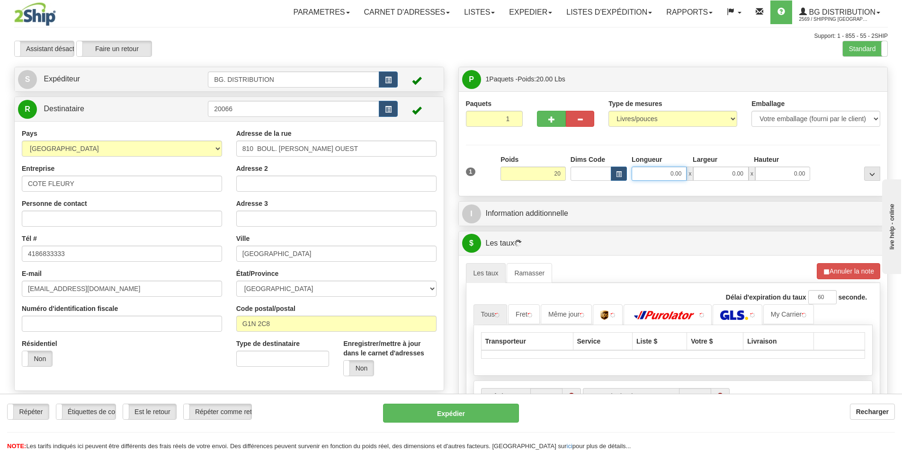 This screenshot has width=902, height=451. I want to click on a: LISTES D'EXPÉDITION, so click(609, 12).